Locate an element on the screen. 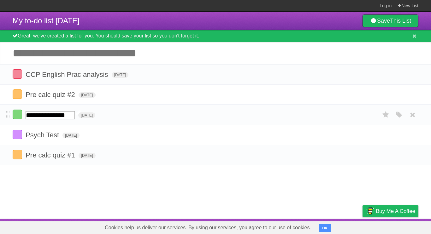 The width and height of the screenshot is (431, 234). a: Terms is located at coordinates (340, 227).